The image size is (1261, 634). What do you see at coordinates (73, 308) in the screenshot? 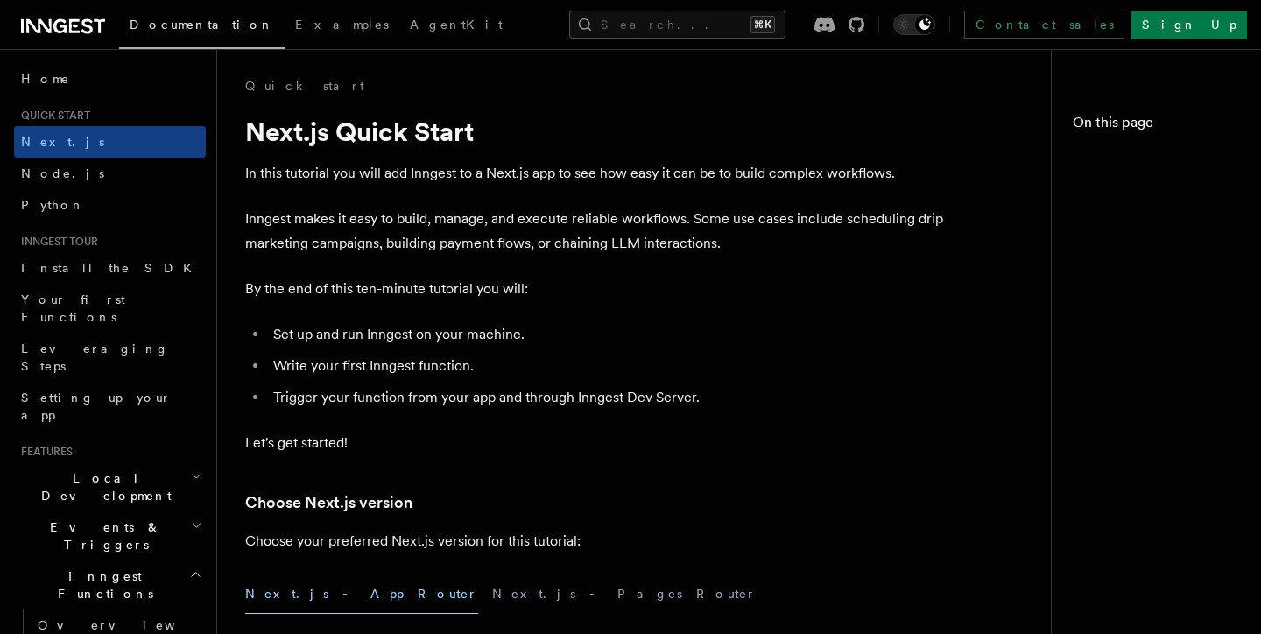
I see `span: Your first Functions` at bounding box center [73, 308].